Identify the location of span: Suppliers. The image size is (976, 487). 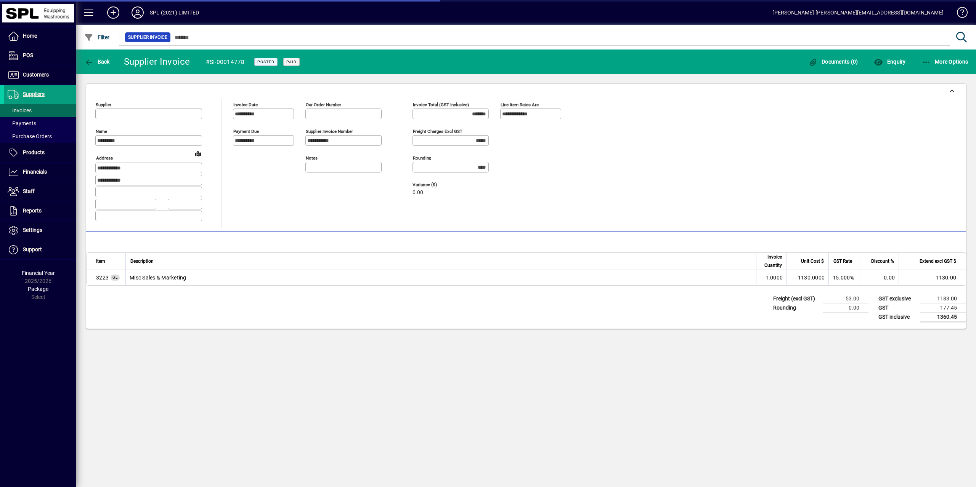
(34, 94).